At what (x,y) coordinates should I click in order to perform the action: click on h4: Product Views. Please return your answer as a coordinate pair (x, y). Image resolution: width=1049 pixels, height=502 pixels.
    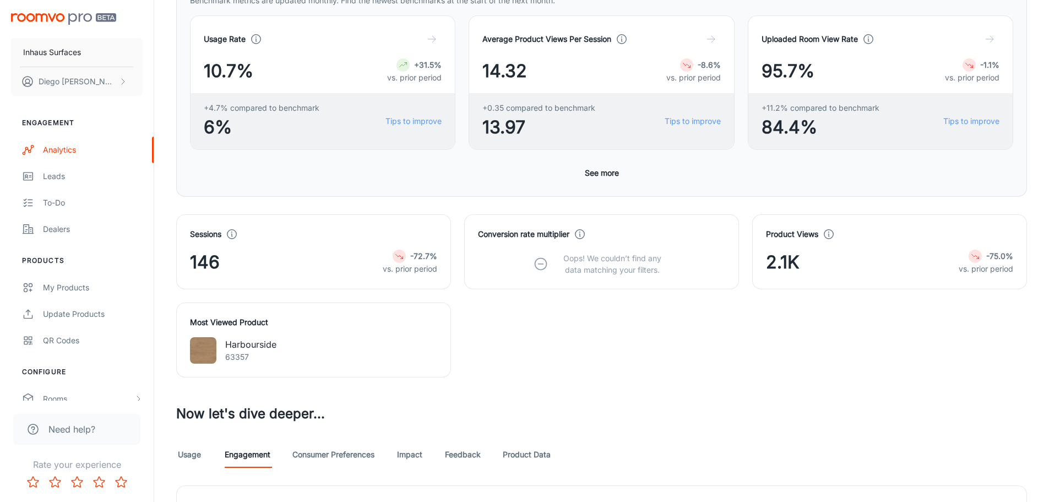
    Looking at the image, I should click on (792, 234).